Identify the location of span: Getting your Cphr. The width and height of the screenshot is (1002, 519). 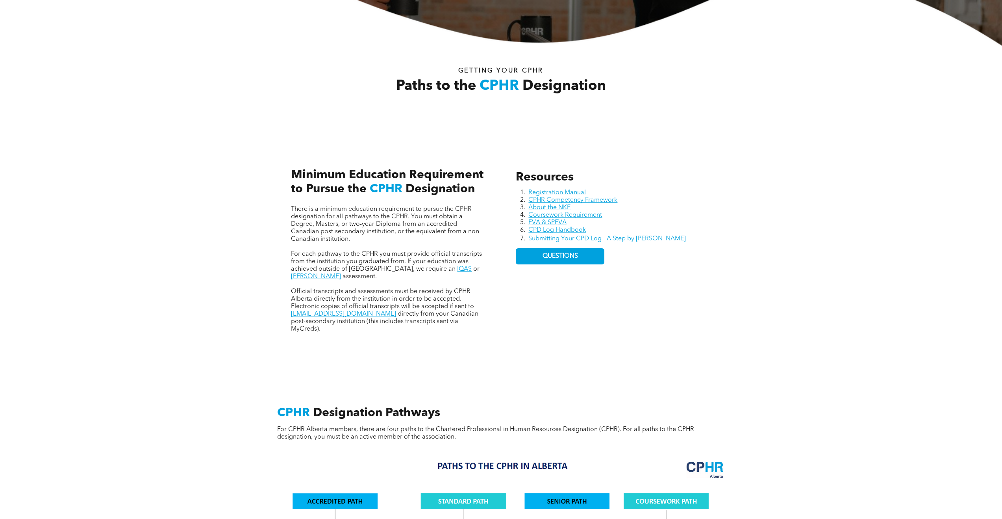
(501, 71).